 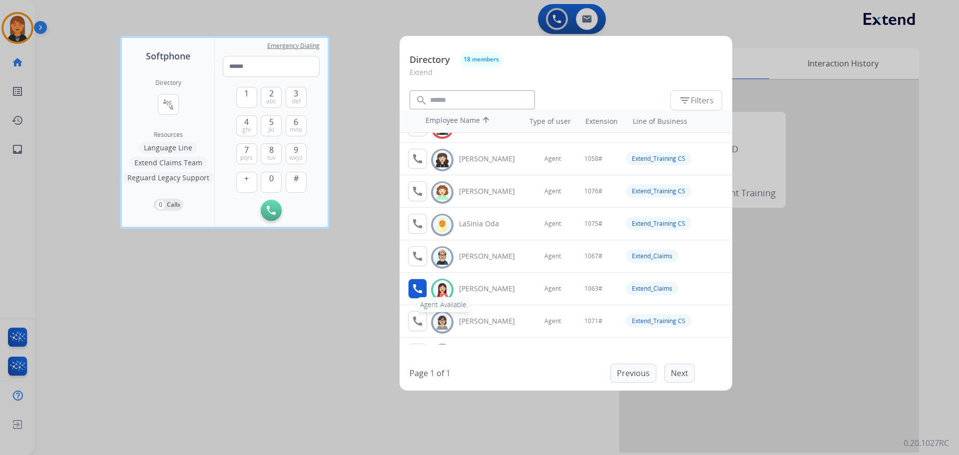 I want to click on button: 1, so click(x=247, y=97).